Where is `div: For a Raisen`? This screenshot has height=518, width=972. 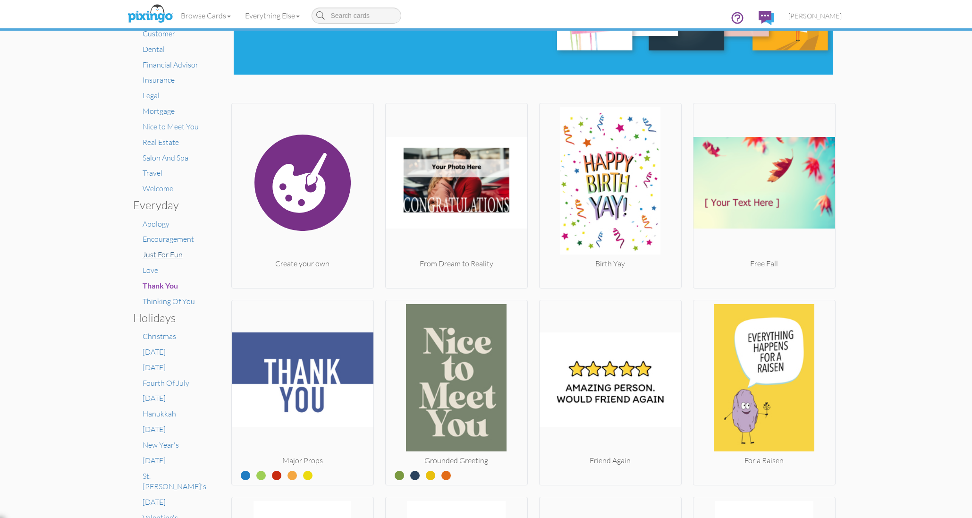
div: For a Raisen is located at coordinates (764, 460).